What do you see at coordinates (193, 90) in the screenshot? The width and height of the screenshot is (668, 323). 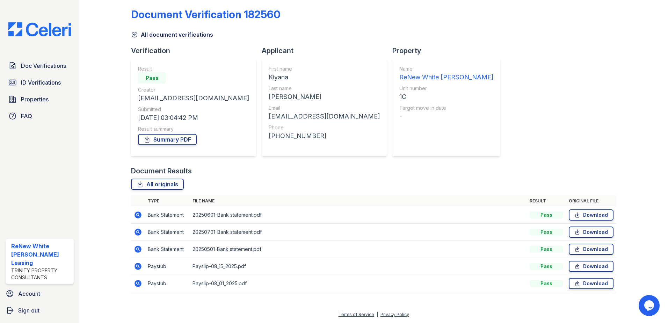 I see `div: Creator` at bounding box center [193, 90].